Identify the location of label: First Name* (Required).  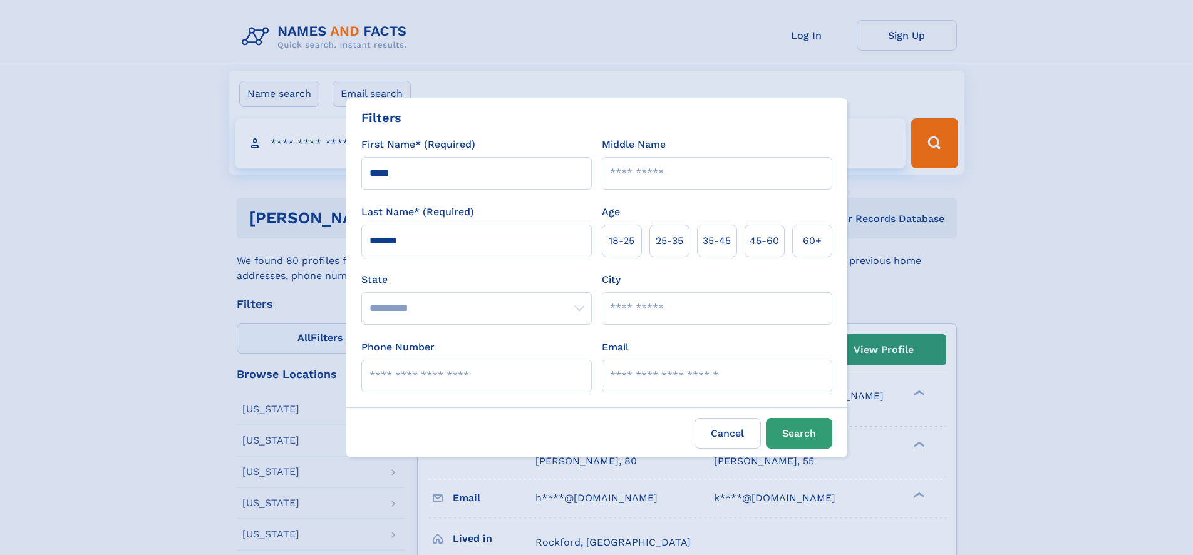
(418, 145).